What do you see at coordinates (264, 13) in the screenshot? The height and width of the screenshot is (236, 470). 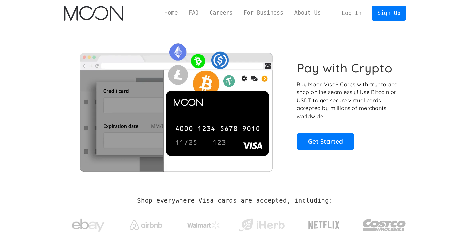 I see `a: For Business` at bounding box center [264, 13].